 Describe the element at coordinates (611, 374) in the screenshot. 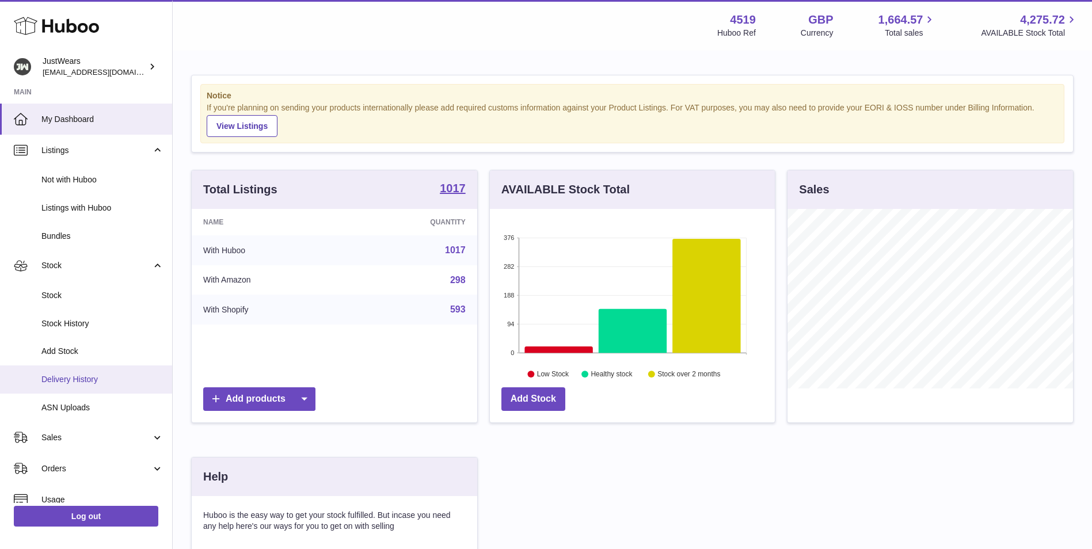

I see `text: Healthy stock` at that location.